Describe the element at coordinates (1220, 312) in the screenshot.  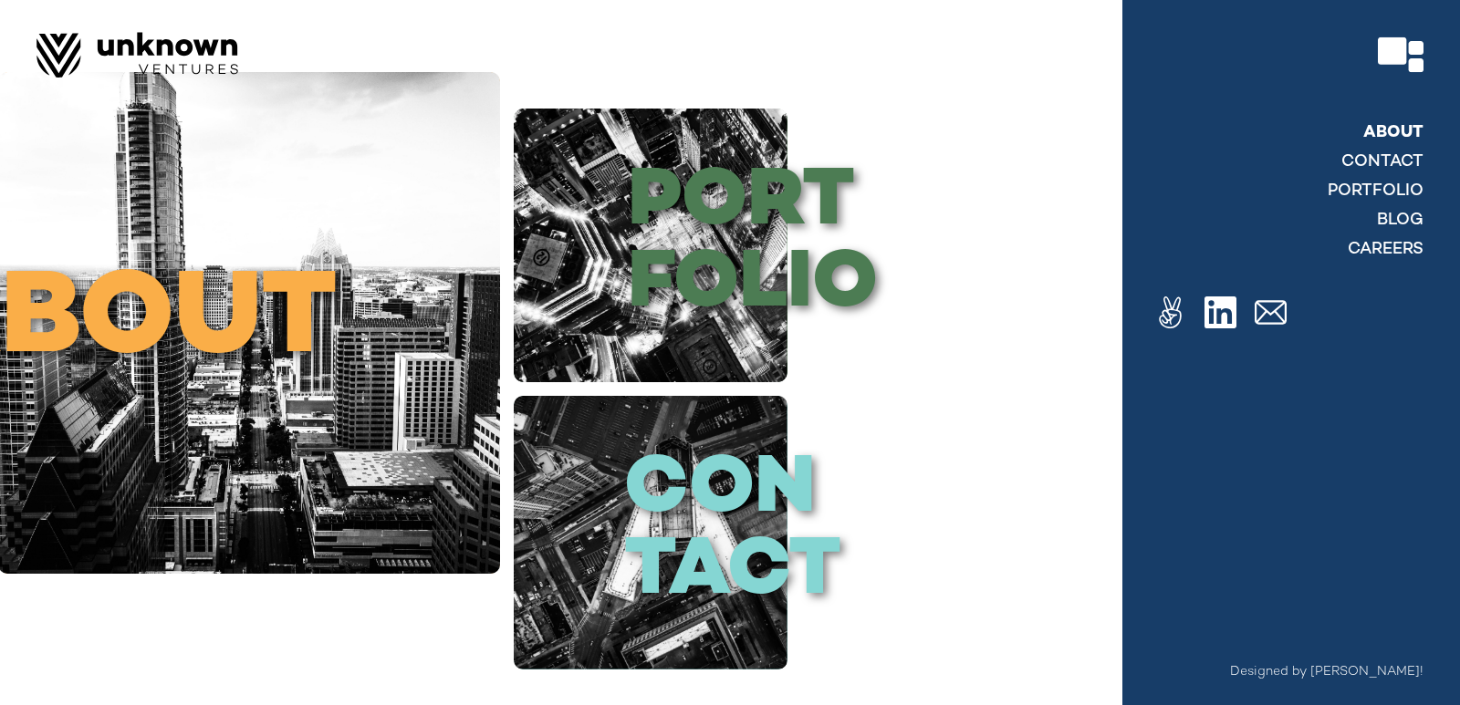
I see `img: Image of a Linkedin logo` at that location.